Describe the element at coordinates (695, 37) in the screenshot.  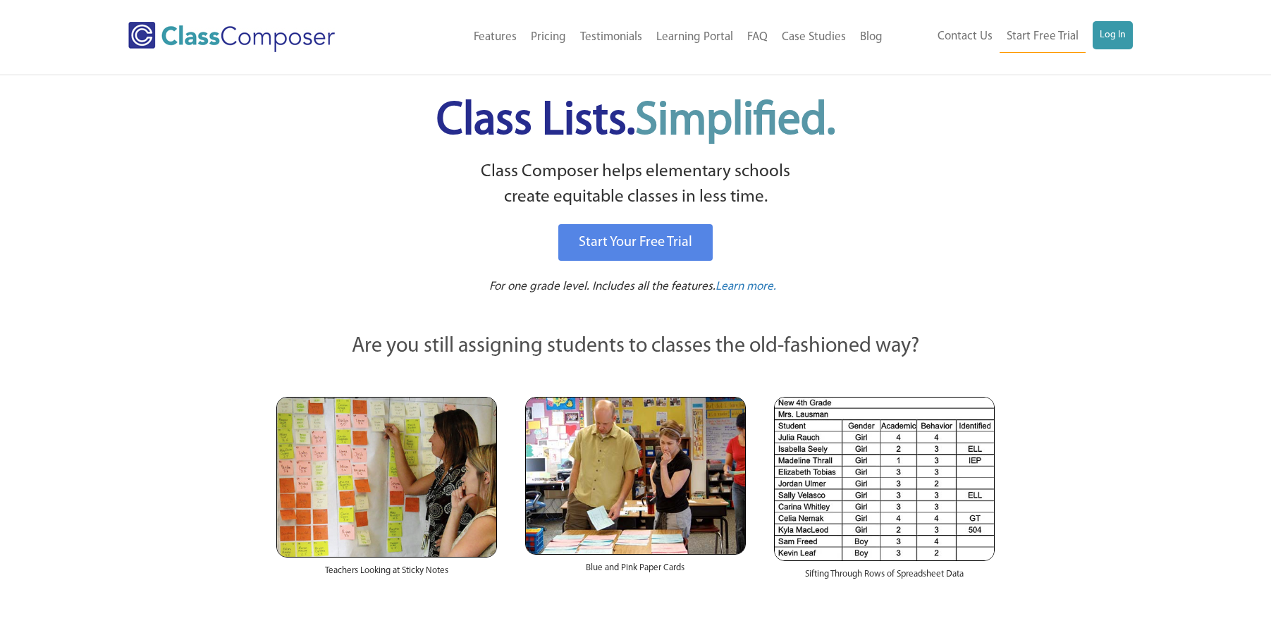
I see `a: Learning Portal` at that location.